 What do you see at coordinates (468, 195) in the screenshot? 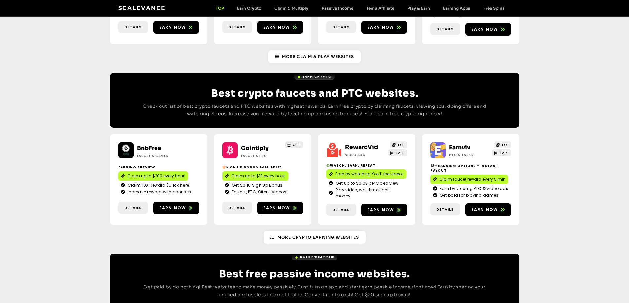
I see `span: Get paid for playing games` at bounding box center [468, 195].